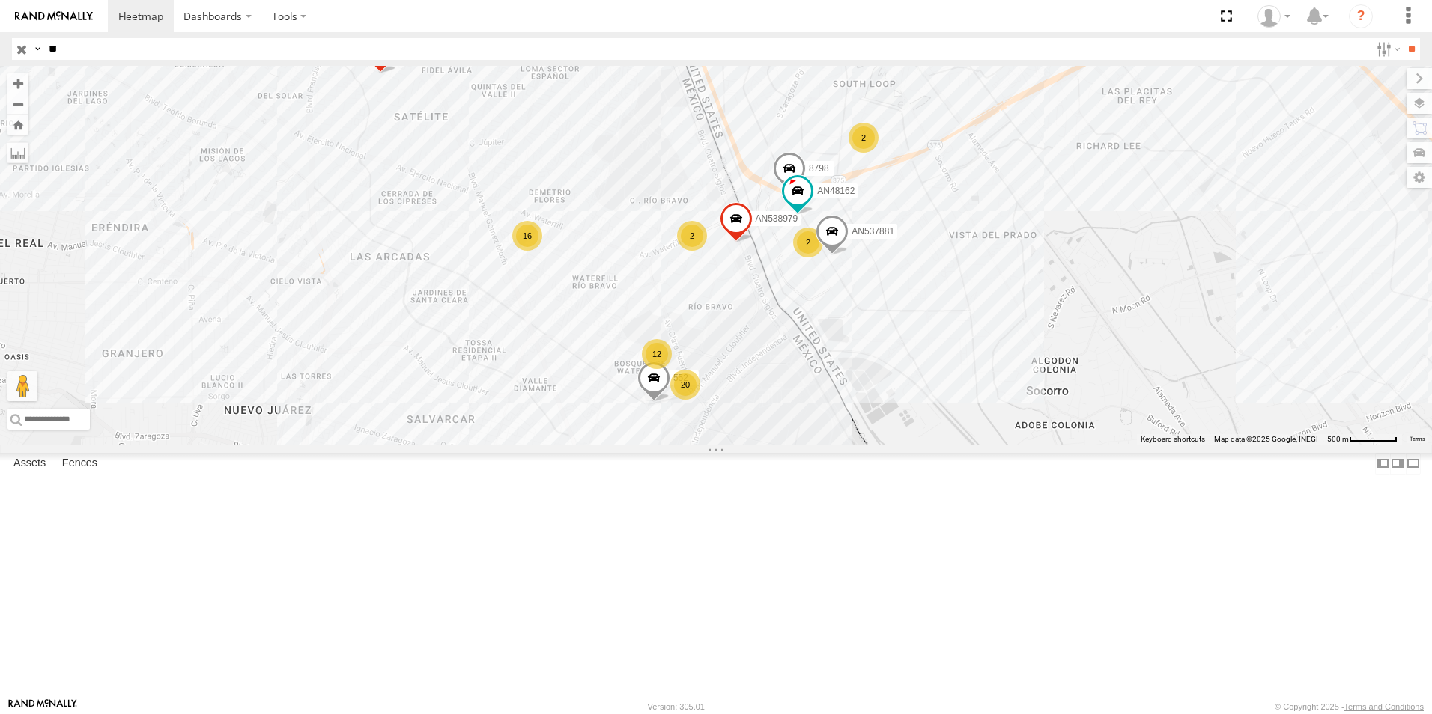  What do you see at coordinates (527, 236) in the screenshot?
I see `div: 16` at bounding box center [527, 236].